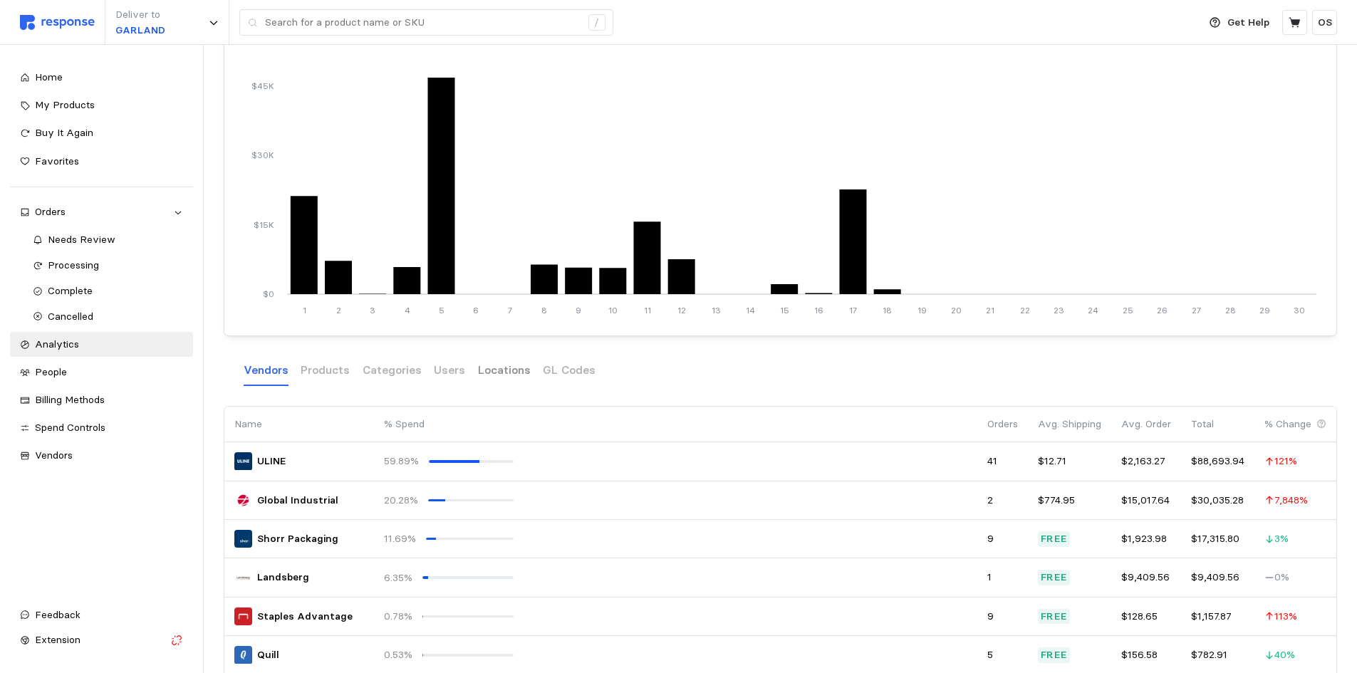 Image resolution: width=1357 pixels, height=673 pixels. Describe the element at coordinates (1281, 617) in the screenshot. I see `p: 113 %` at that location.